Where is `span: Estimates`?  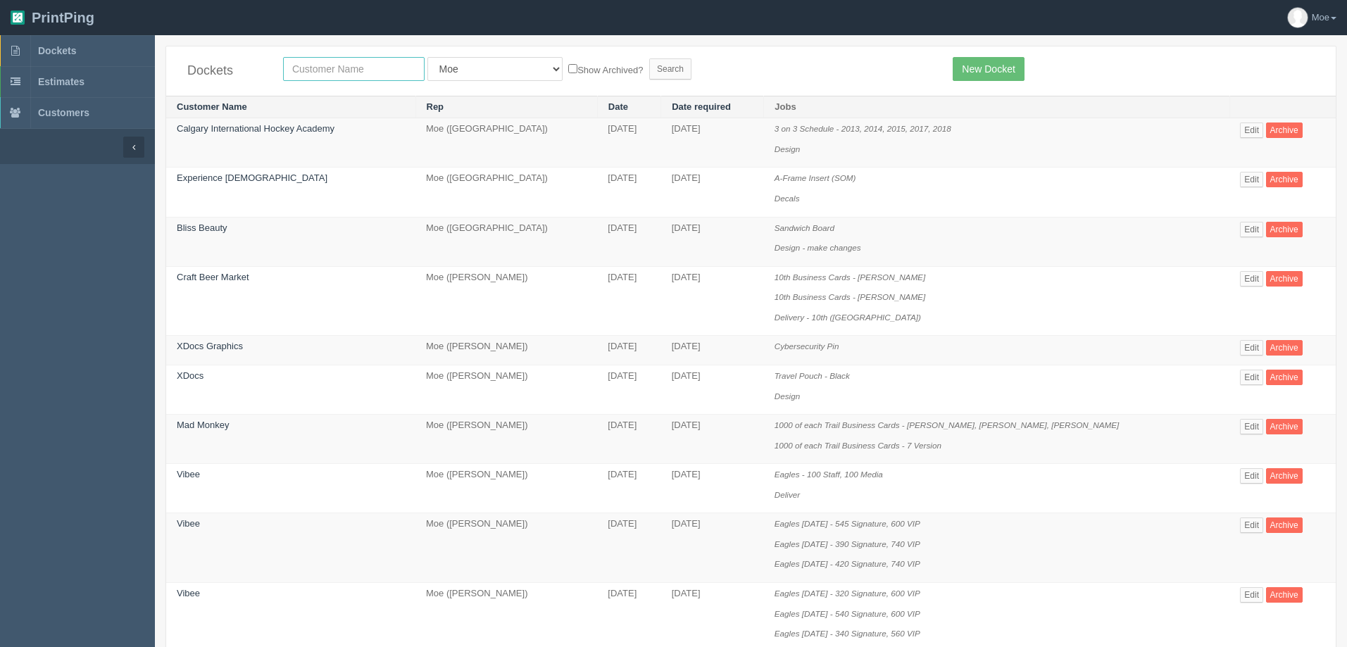 span: Estimates is located at coordinates (61, 82).